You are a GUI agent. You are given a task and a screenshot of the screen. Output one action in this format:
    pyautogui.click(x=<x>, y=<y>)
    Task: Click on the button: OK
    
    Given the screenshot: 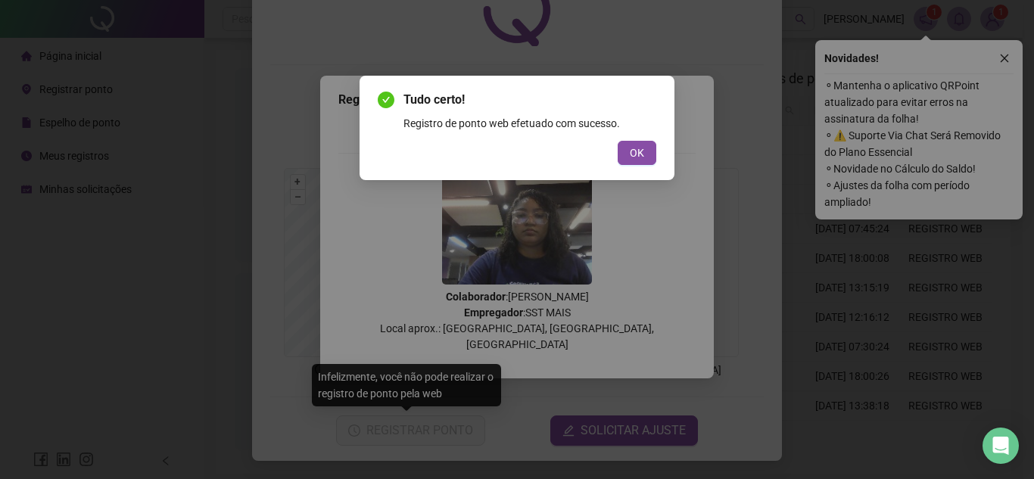 What is the action you would take?
    pyautogui.click(x=637, y=153)
    